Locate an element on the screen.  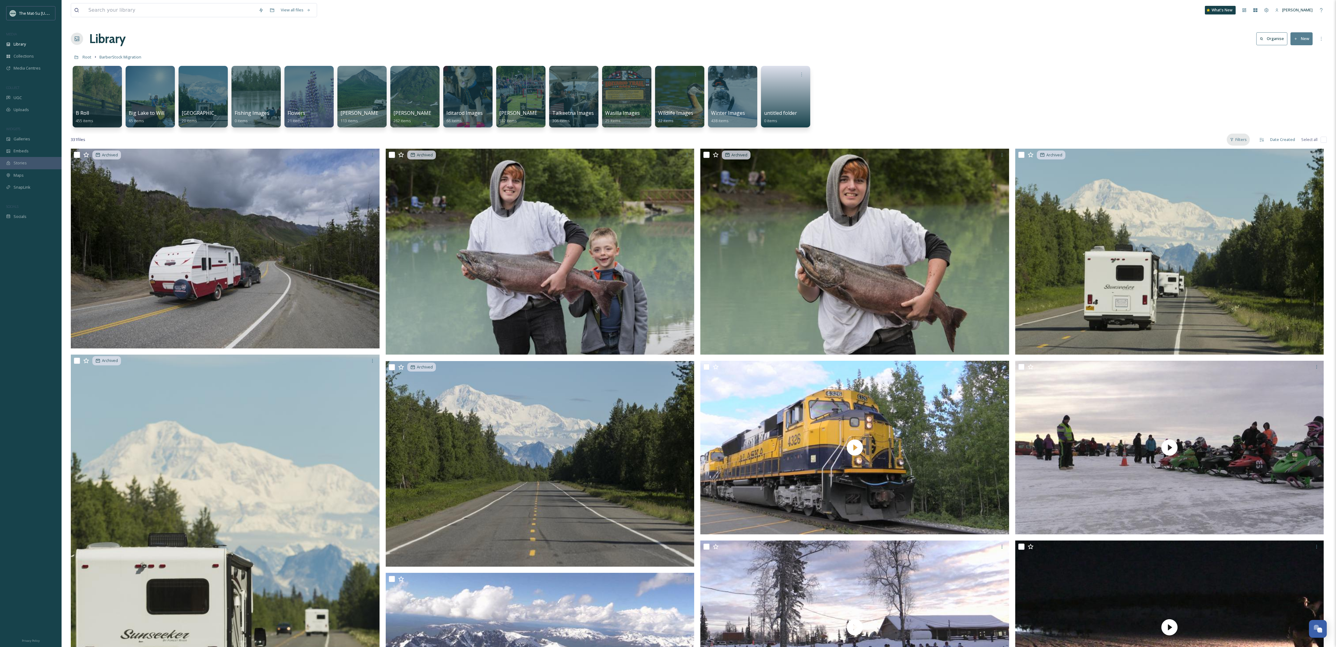
span: 65 items is located at coordinates (136, 121).